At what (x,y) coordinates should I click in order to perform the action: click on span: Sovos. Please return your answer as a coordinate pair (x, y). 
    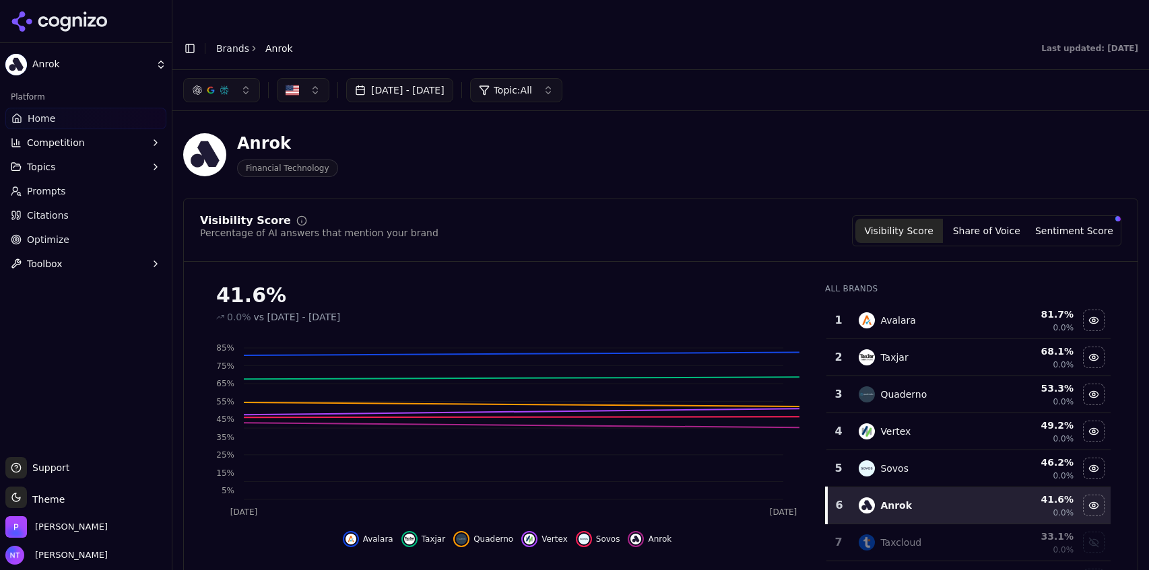
    Looking at the image, I should click on (608, 539).